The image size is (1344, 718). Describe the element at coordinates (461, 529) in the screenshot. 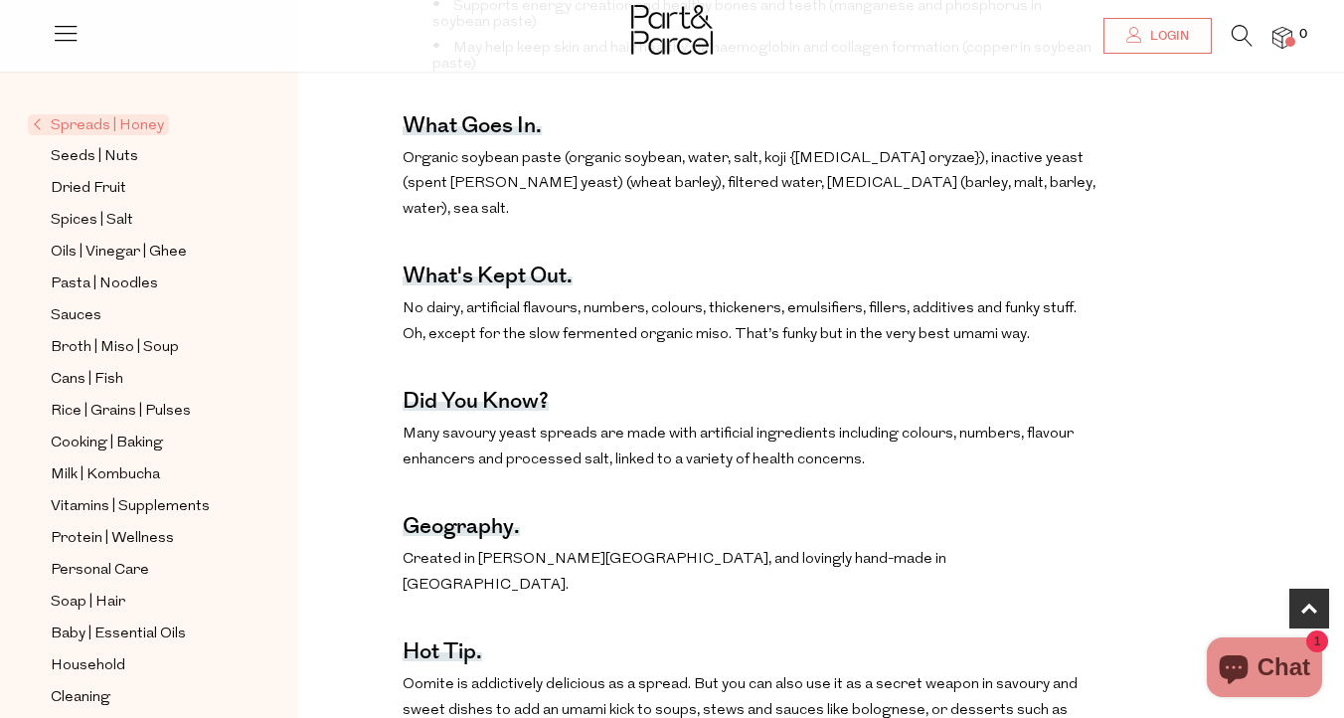

I see `h4: Geography.` at that location.